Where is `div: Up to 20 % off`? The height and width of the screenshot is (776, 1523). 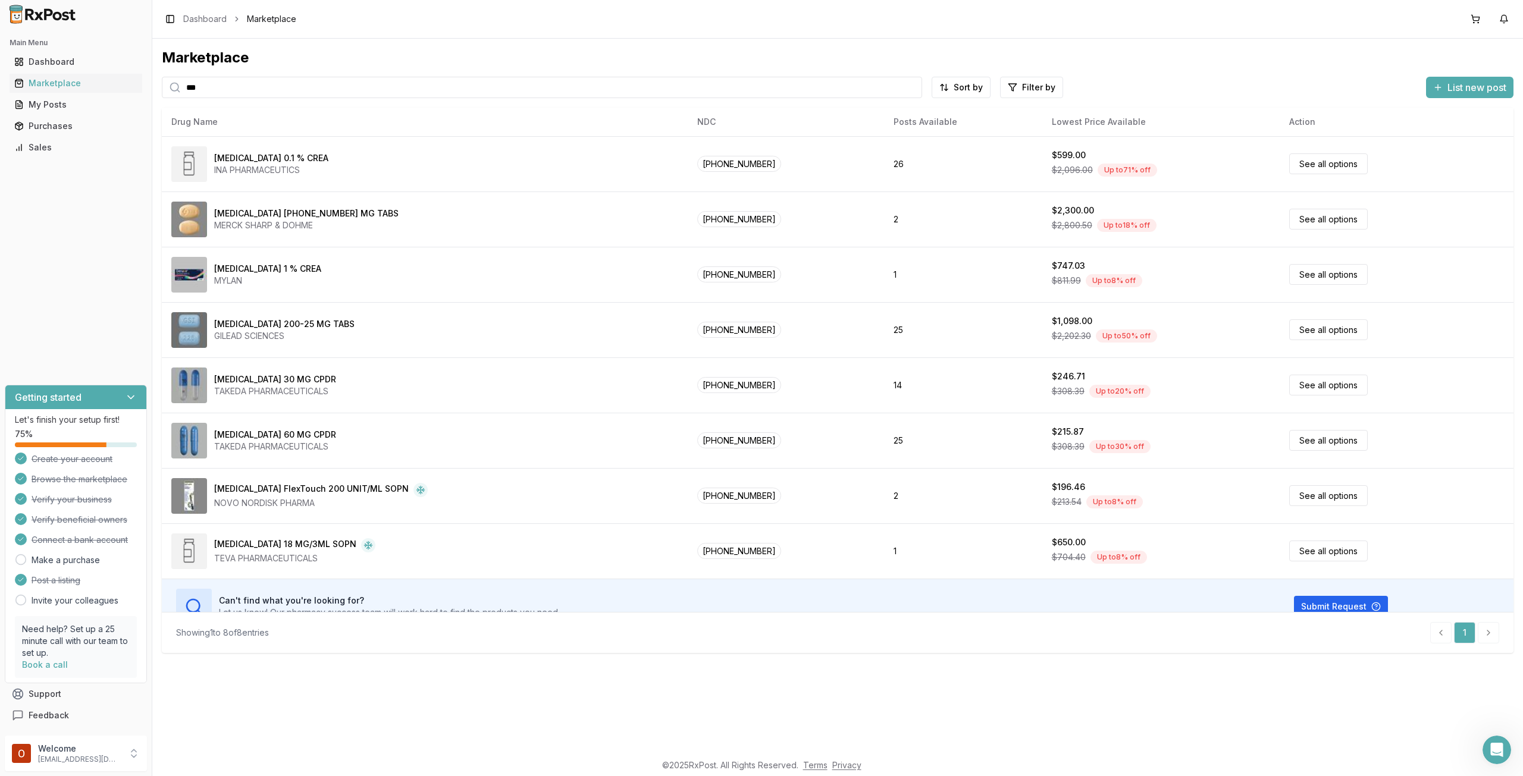
div: Up to 20 % off is located at coordinates (1120, 391).